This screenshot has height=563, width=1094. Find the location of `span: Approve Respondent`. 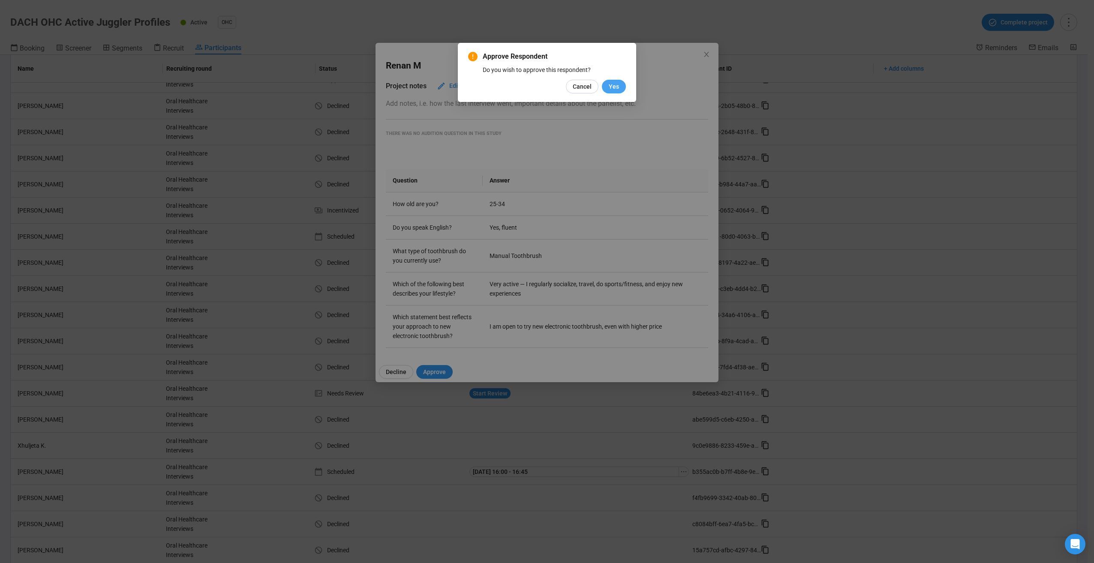

span: Approve Respondent is located at coordinates (554, 57).